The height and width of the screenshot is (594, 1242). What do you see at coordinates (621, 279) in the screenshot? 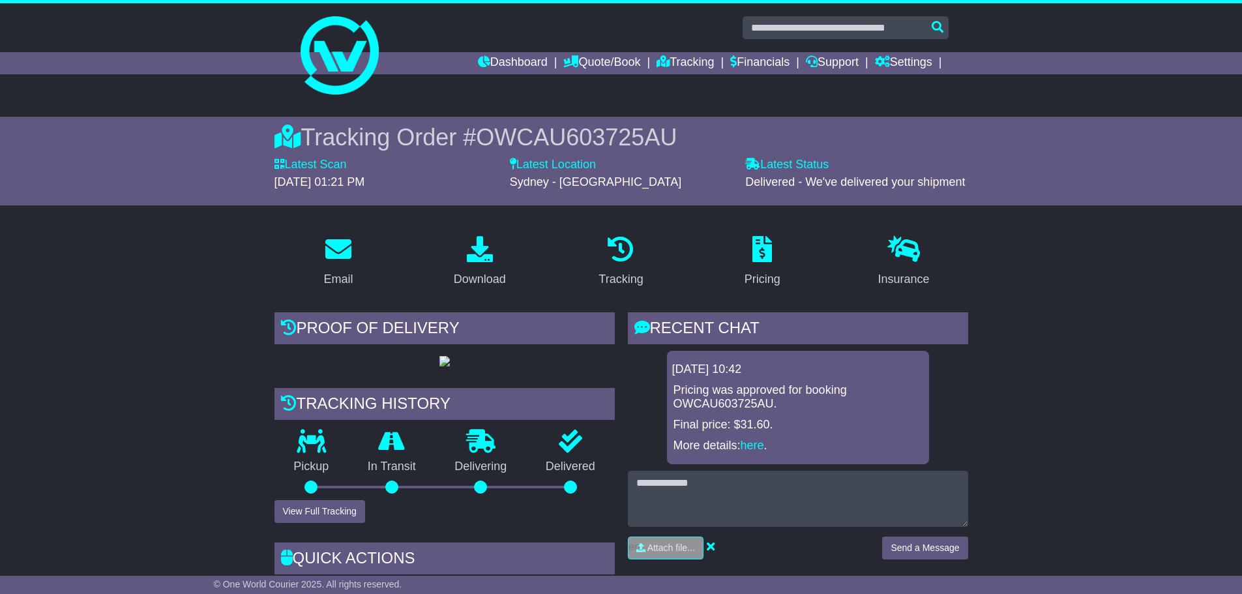
I see `div: Tracking` at bounding box center [621, 279].